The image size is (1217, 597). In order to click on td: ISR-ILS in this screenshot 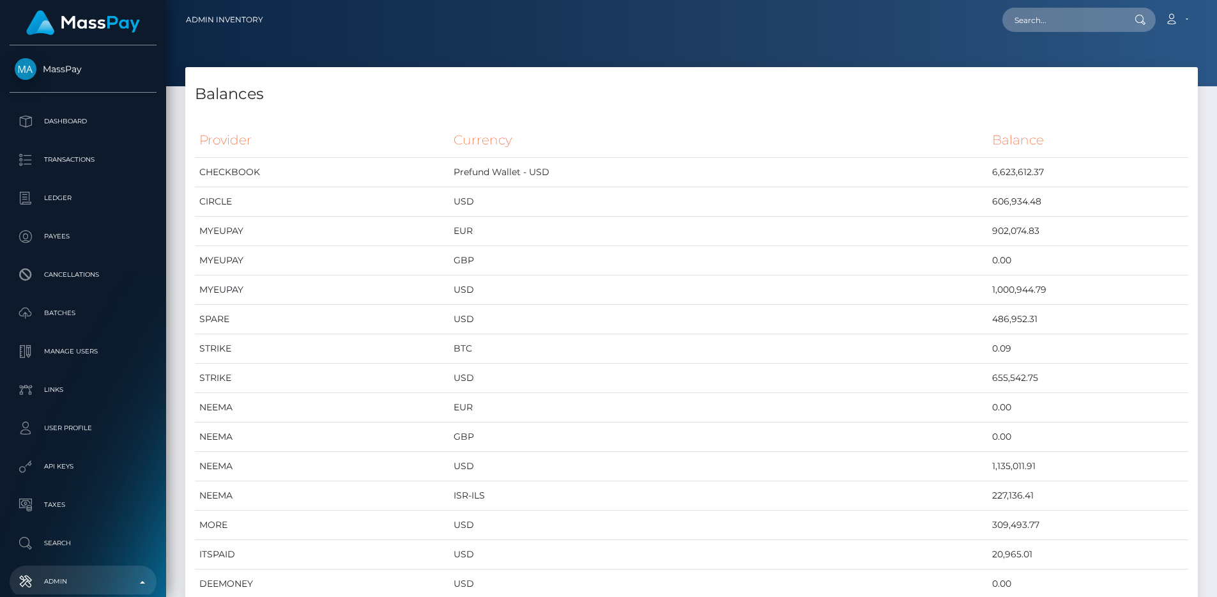, I will do `click(719, 496)`.